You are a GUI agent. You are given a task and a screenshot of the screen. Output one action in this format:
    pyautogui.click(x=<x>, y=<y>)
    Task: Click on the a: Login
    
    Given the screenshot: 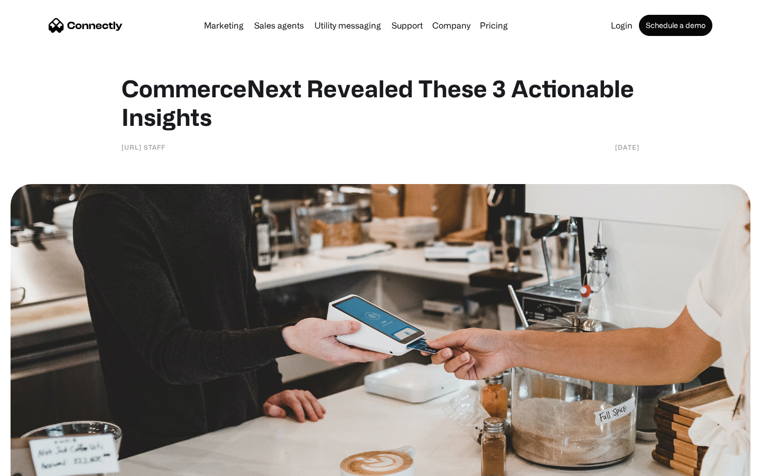 What is the action you would take?
    pyautogui.click(x=621, y=25)
    